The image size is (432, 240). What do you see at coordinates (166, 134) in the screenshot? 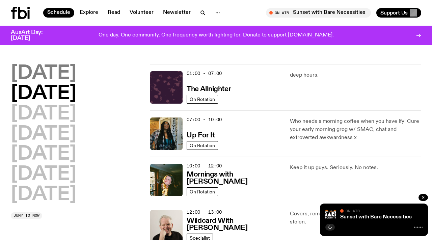
I see `a: Ify - a Brown Skin girl with black braided twists, looking up to the side with her tongue stickin...` at bounding box center [166, 134].